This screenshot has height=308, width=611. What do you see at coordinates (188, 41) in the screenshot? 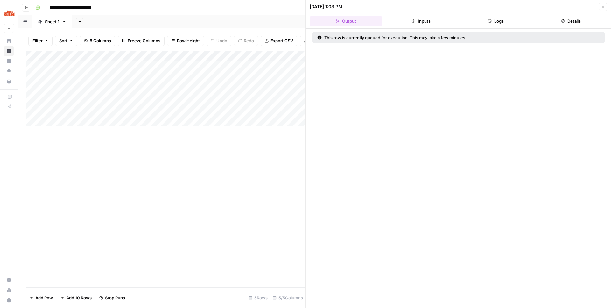
I see `span: Row Height` at bounding box center [188, 41].